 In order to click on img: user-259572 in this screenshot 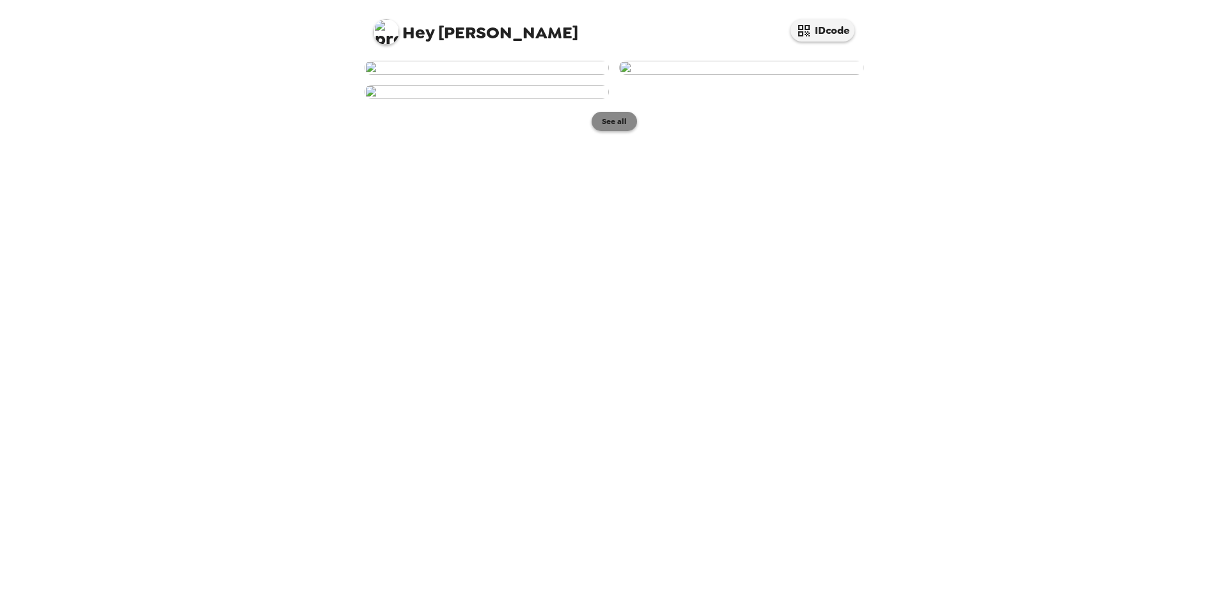, I will do `click(741, 68)`.